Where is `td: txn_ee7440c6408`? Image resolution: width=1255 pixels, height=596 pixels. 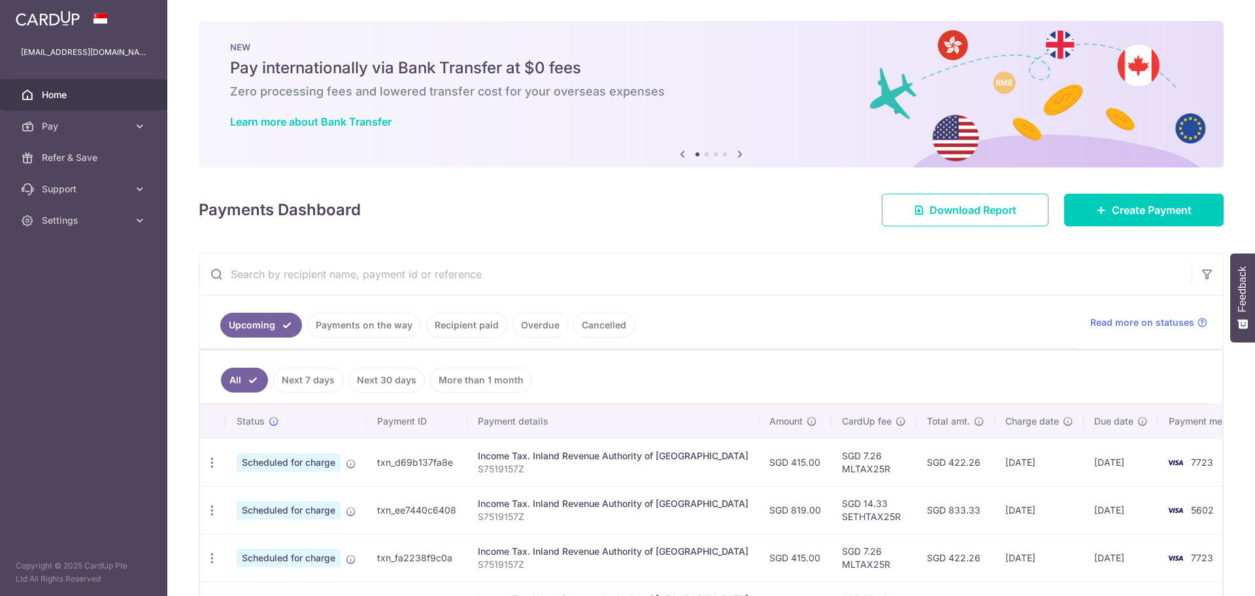
td: txn_ee7440c6408 is located at coordinates (417, 509).